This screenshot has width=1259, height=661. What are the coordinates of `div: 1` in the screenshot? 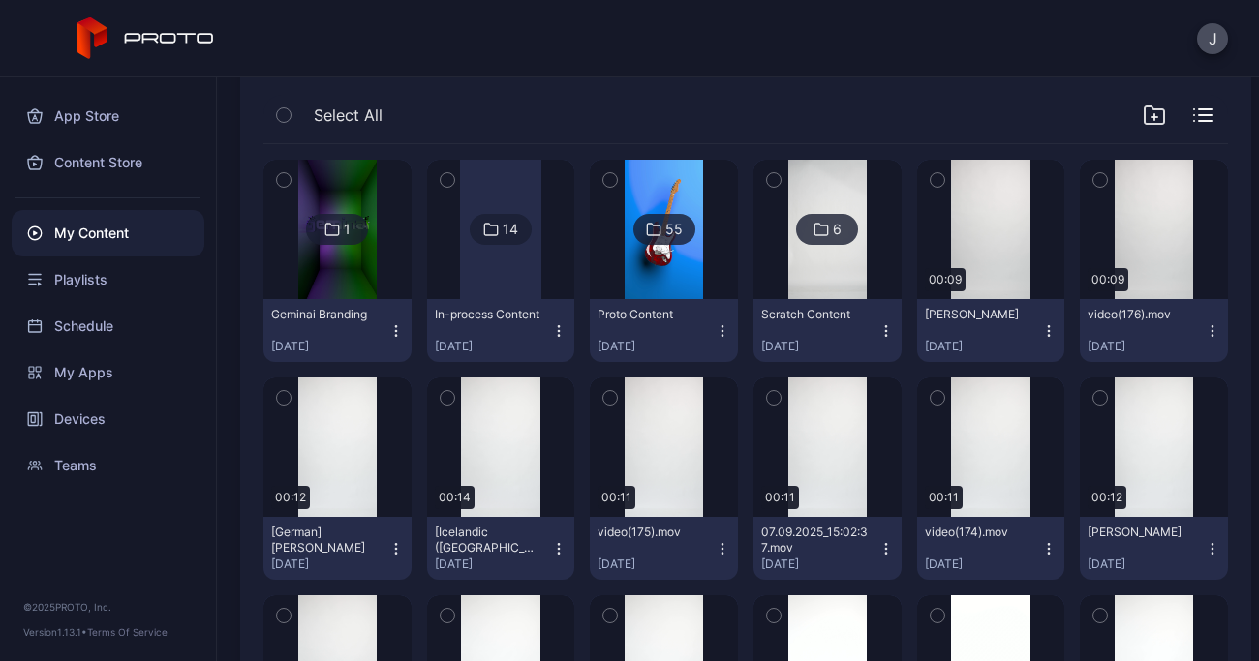 It's located at (347, 230).